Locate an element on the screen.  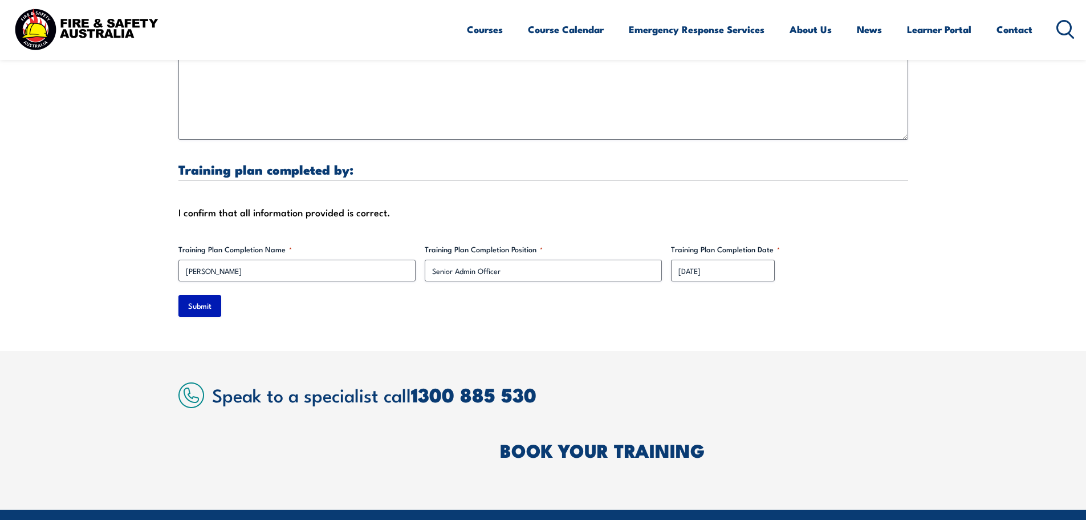
h3: Training plan completed by: is located at coordinates (543, 169).